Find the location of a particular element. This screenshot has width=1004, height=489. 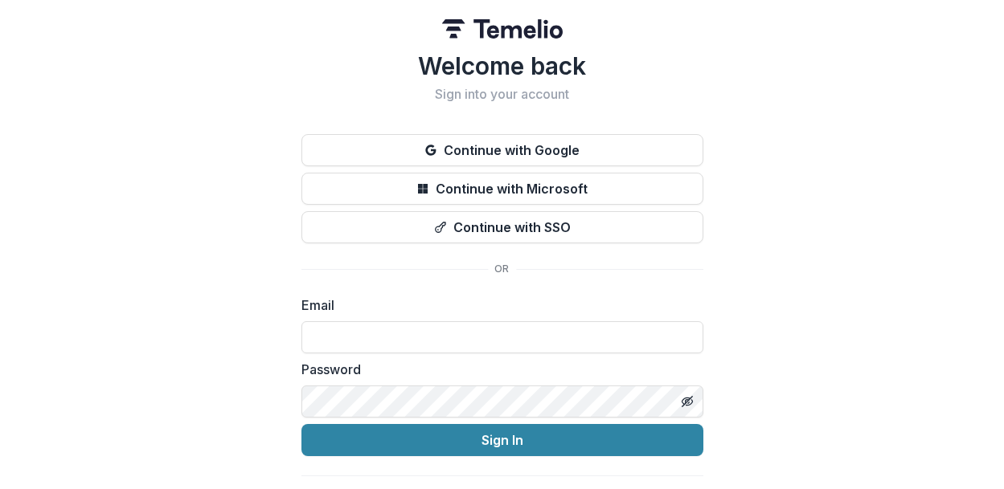

h1: Welcome back is located at coordinates (502, 66).